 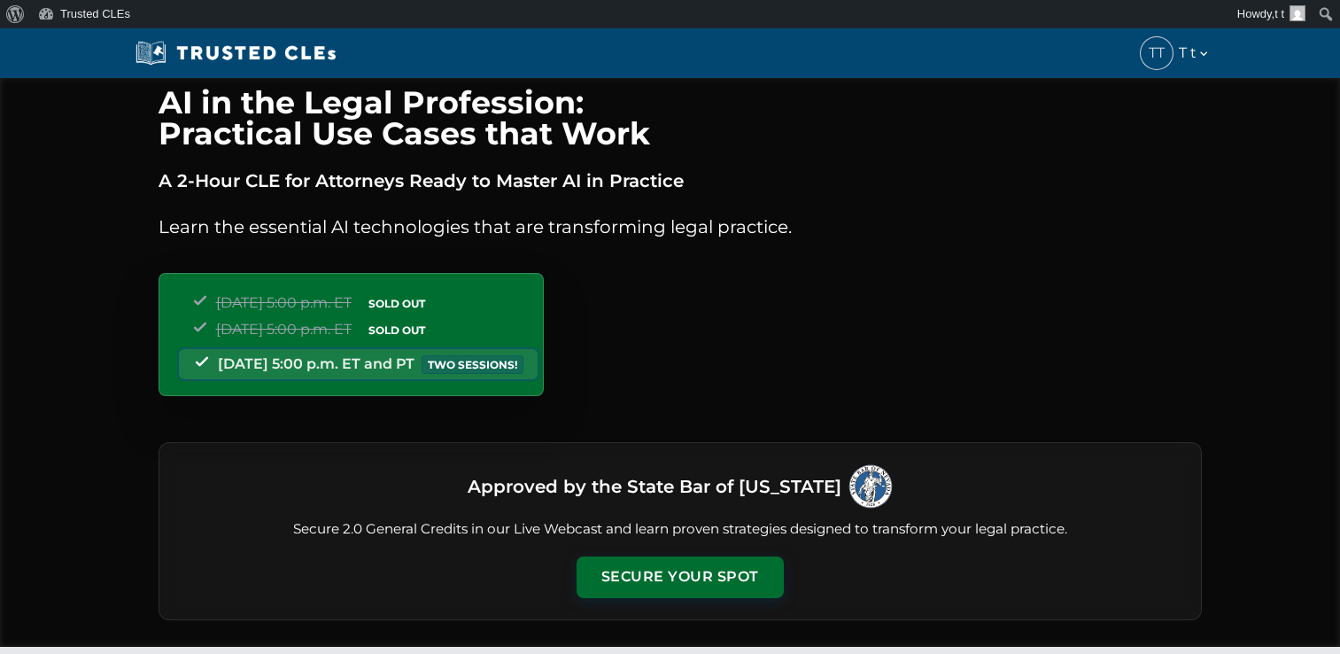 What do you see at coordinates (680, 227) in the screenshot?
I see `p: Learn the essential AI technologies that are transforming legal practice.` at bounding box center [680, 227].